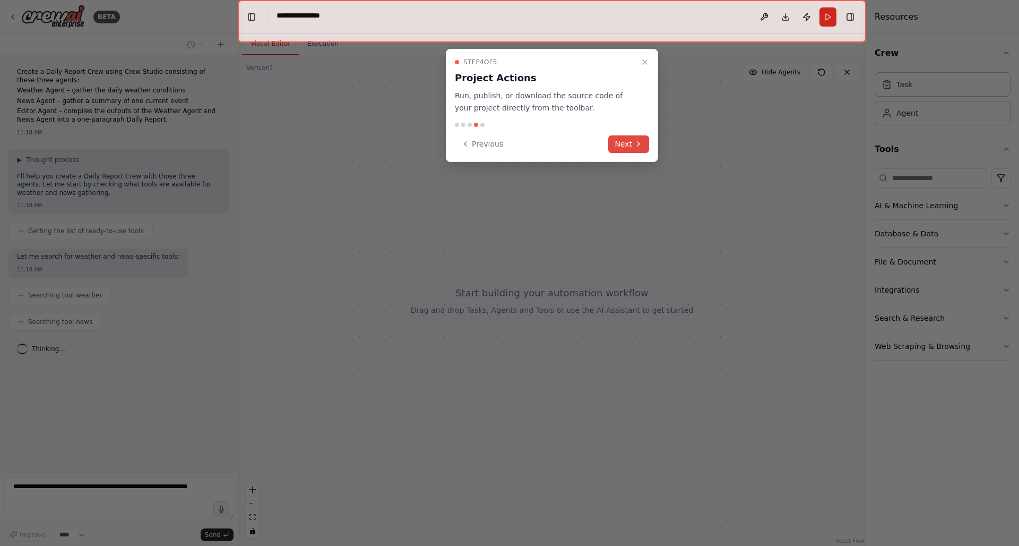 The width and height of the screenshot is (1019, 546). Describe the element at coordinates (645, 62) in the screenshot. I see `button: Close walkthrough` at that location.